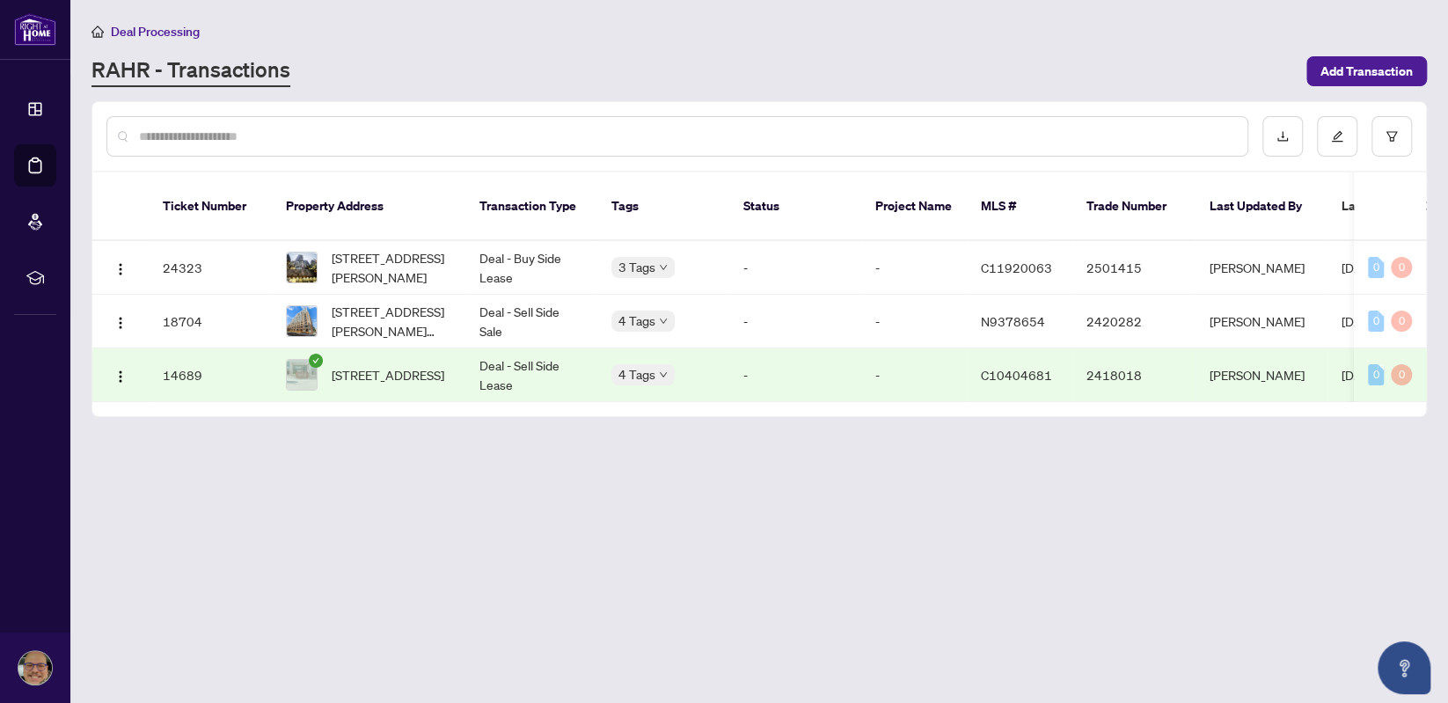  I want to click on span: filter, so click(1392, 136).